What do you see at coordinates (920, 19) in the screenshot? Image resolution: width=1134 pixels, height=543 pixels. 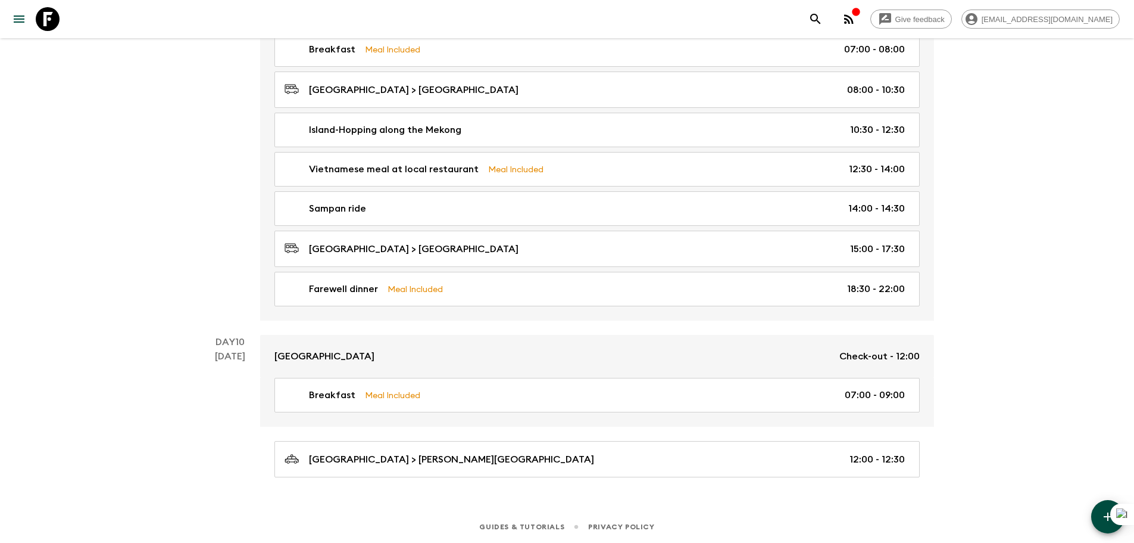 I see `span: Give feedback` at bounding box center [920, 19].